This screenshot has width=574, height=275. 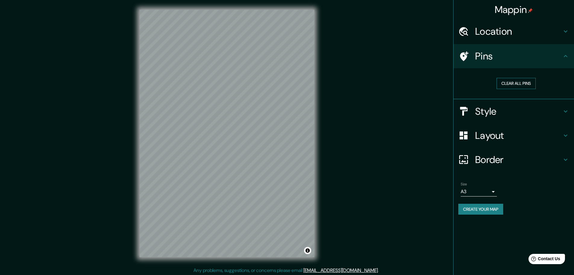 What do you see at coordinates (308, 250) in the screenshot?
I see `button: Toggle attribution` at bounding box center [308, 250].